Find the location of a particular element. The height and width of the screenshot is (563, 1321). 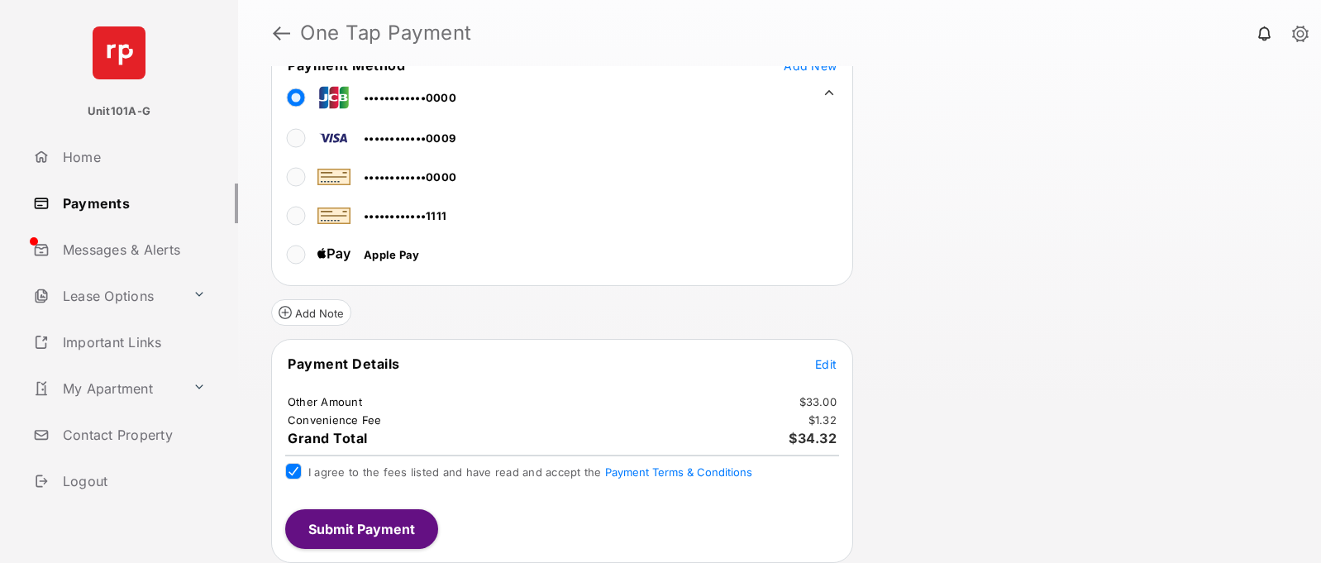

img: svg+xml;base64,PHN2ZyB4bWxucz0iaHR0cDovL3d3dy53My5vcmcvMjAwMC9zdmciIHdpZHRoPSI2NCIgaGVpZ2h0PSI2NC... is located at coordinates (119, 53).